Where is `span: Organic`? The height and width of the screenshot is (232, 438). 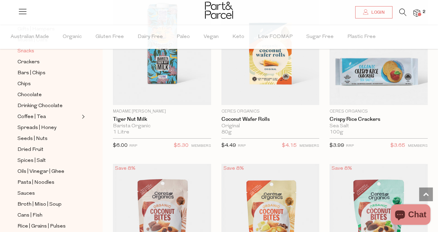
span: Organic is located at coordinates (72, 37).